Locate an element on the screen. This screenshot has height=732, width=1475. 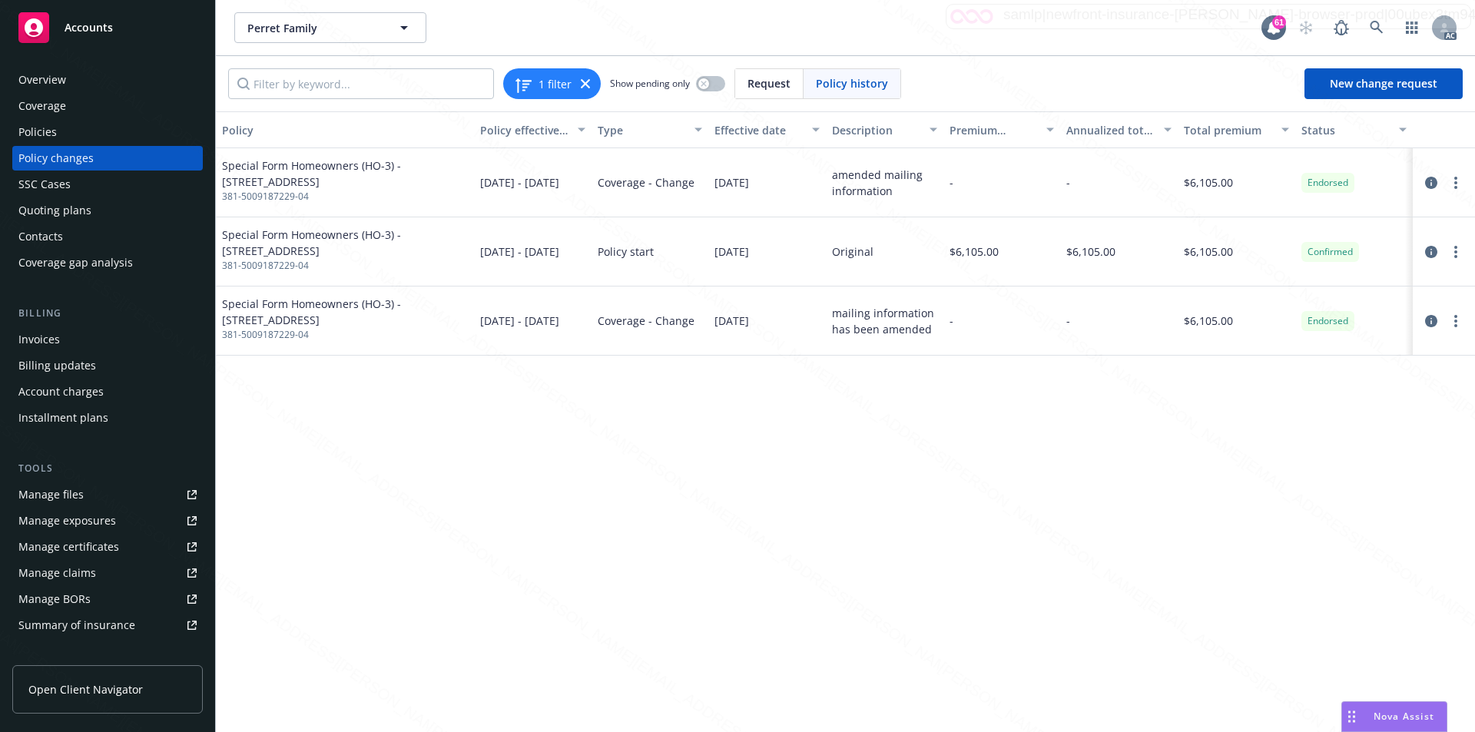
a: Search is located at coordinates (1377, 28).